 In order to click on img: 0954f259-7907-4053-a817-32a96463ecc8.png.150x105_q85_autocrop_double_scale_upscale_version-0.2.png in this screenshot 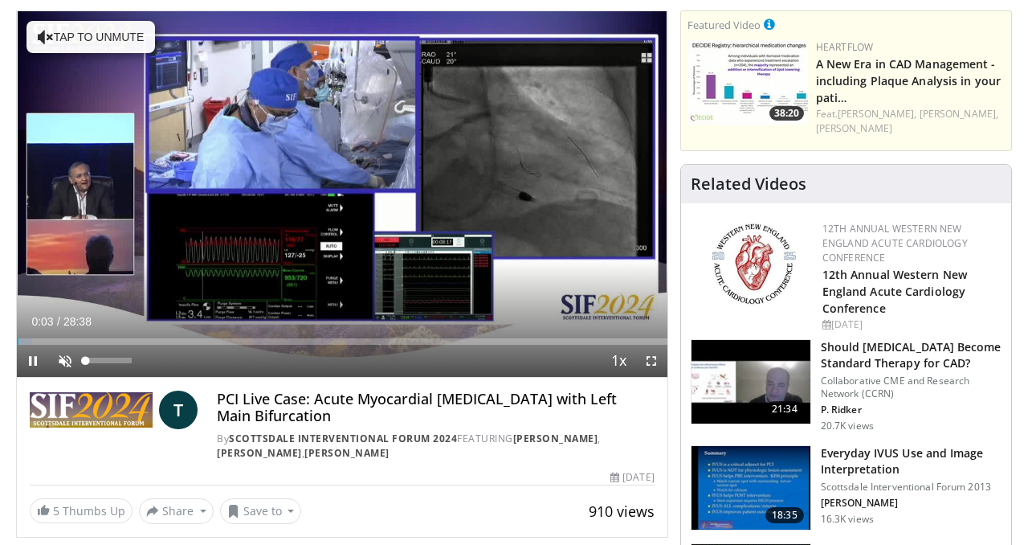, I will do `click(753, 263)`.